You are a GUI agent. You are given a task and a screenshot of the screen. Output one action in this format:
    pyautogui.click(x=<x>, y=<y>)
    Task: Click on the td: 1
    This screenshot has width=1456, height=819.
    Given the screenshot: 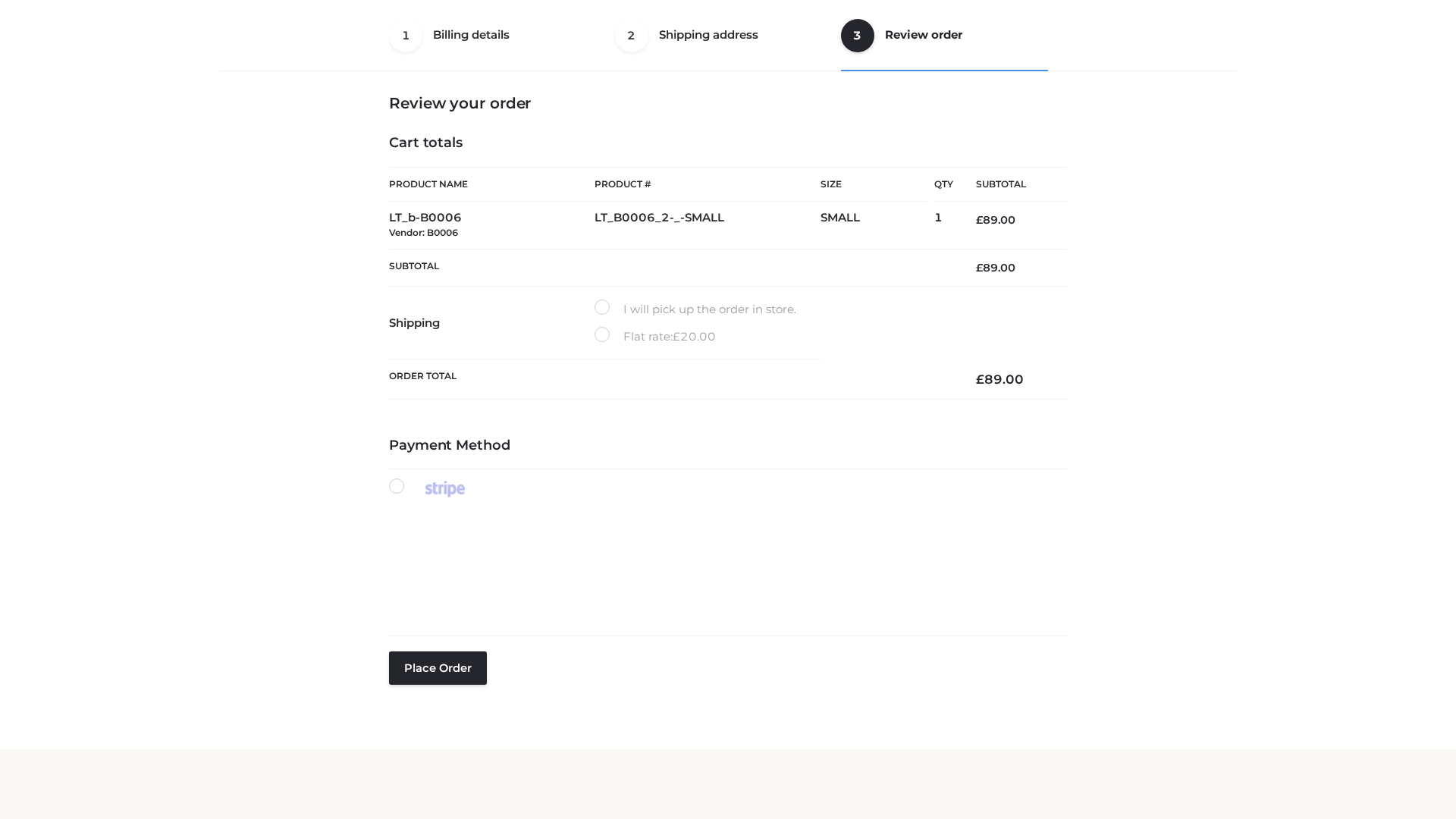 What is the action you would take?
    pyautogui.click(x=944, y=226)
    